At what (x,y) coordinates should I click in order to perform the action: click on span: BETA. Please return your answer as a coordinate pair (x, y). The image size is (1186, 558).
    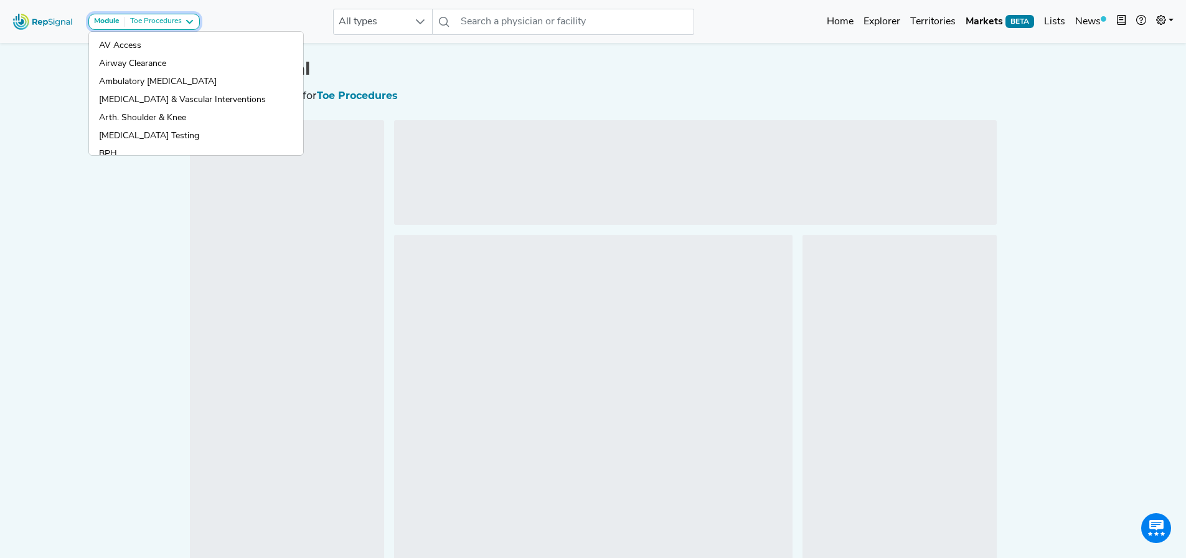
    Looking at the image, I should click on (1020, 21).